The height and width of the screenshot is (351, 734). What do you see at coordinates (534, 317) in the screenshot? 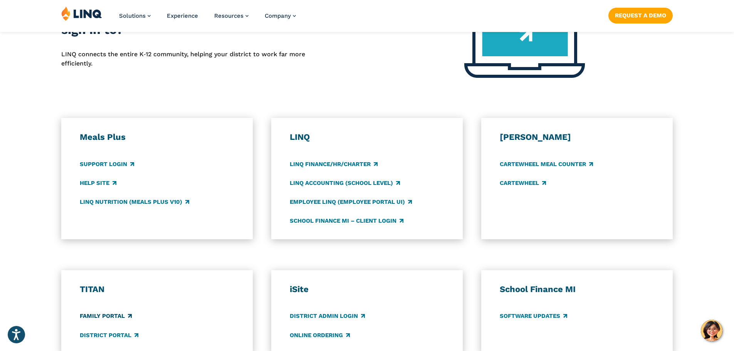
I see `a: Software Updates` at bounding box center [534, 317].